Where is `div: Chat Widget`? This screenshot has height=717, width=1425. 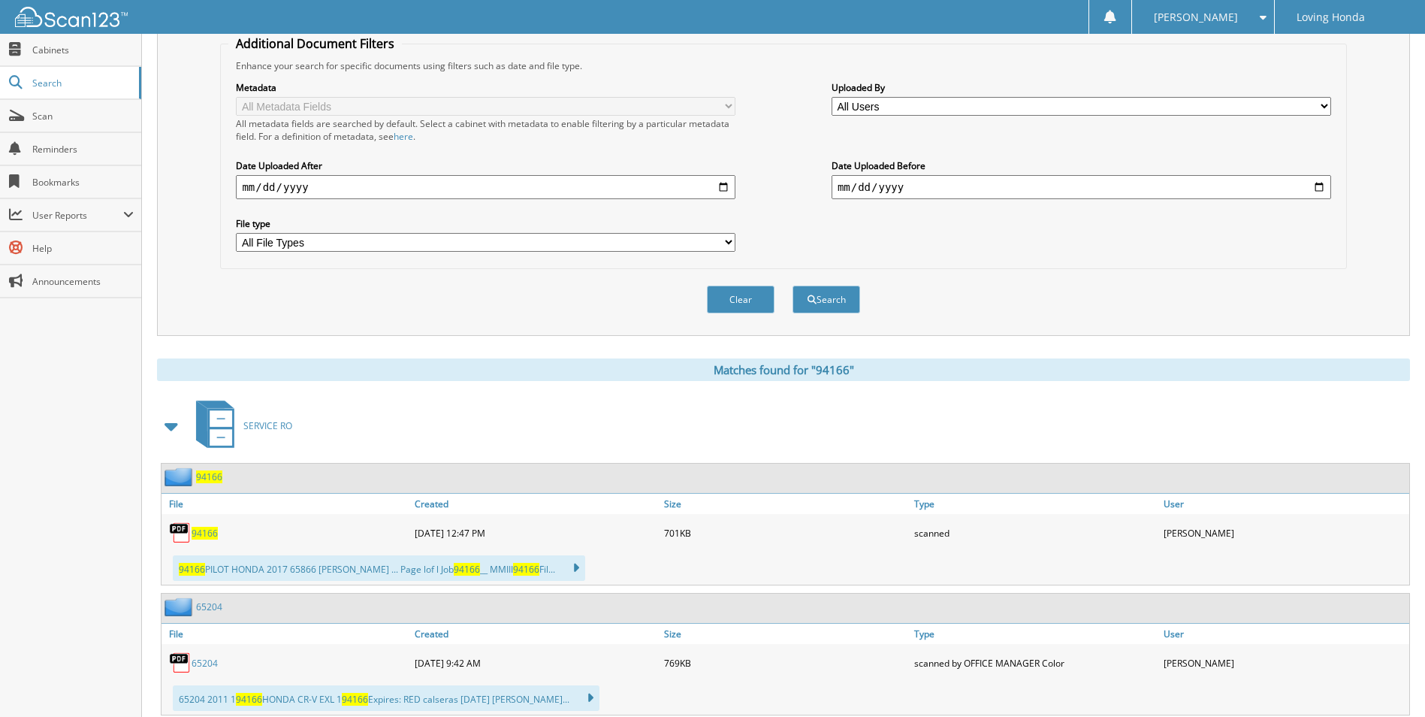
div: Chat Widget is located at coordinates (1387, 681).